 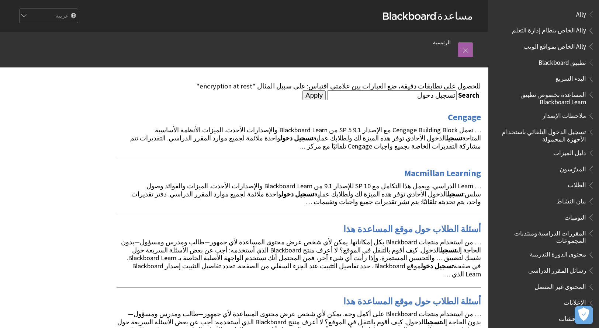 I want to click on span: اليوميات, so click(x=575, y=216).